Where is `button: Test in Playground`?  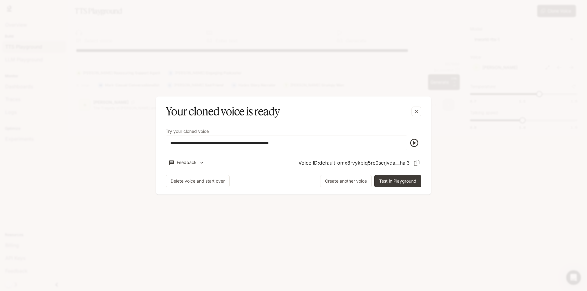 button: Test in Playground is located at coordinates (398, 181).